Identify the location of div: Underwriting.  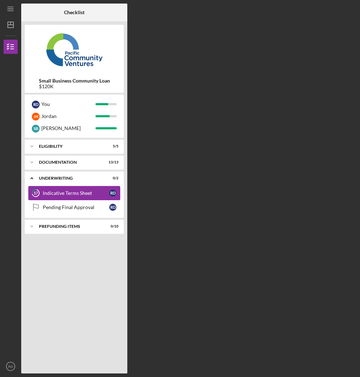
(70, 178).